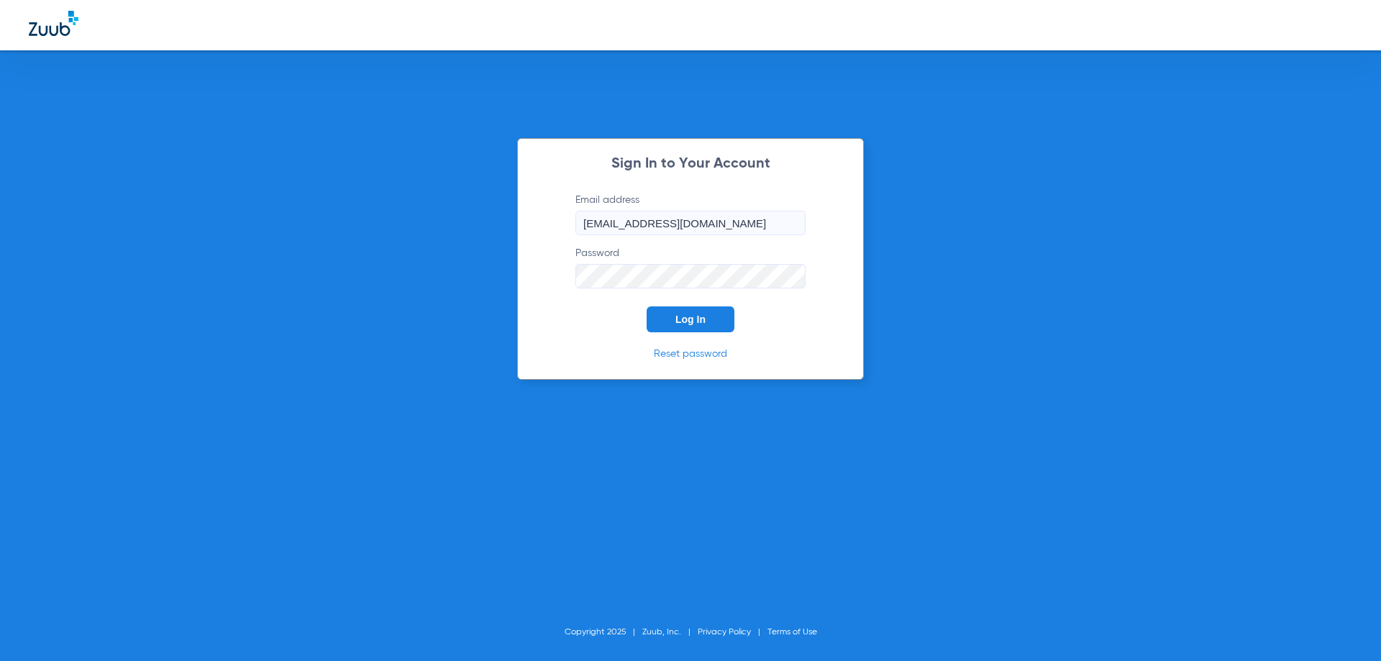 The height and width of the screenshot is (661, 1381). Describe the element at coordinates (690, 354) in the screenshot. I see `a: Reset password` at that location.